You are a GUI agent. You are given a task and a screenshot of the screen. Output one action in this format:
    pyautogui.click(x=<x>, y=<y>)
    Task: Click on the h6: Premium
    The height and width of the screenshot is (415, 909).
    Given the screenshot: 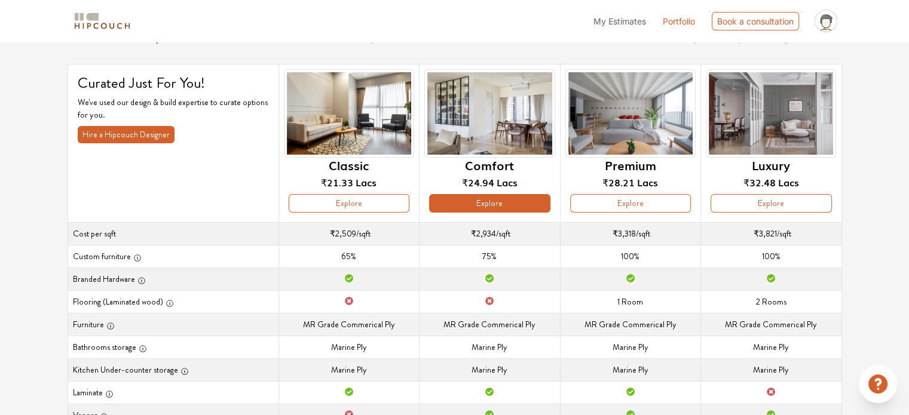 What is the action you would take?
    pyautogui.click(x=630, y=165)
    